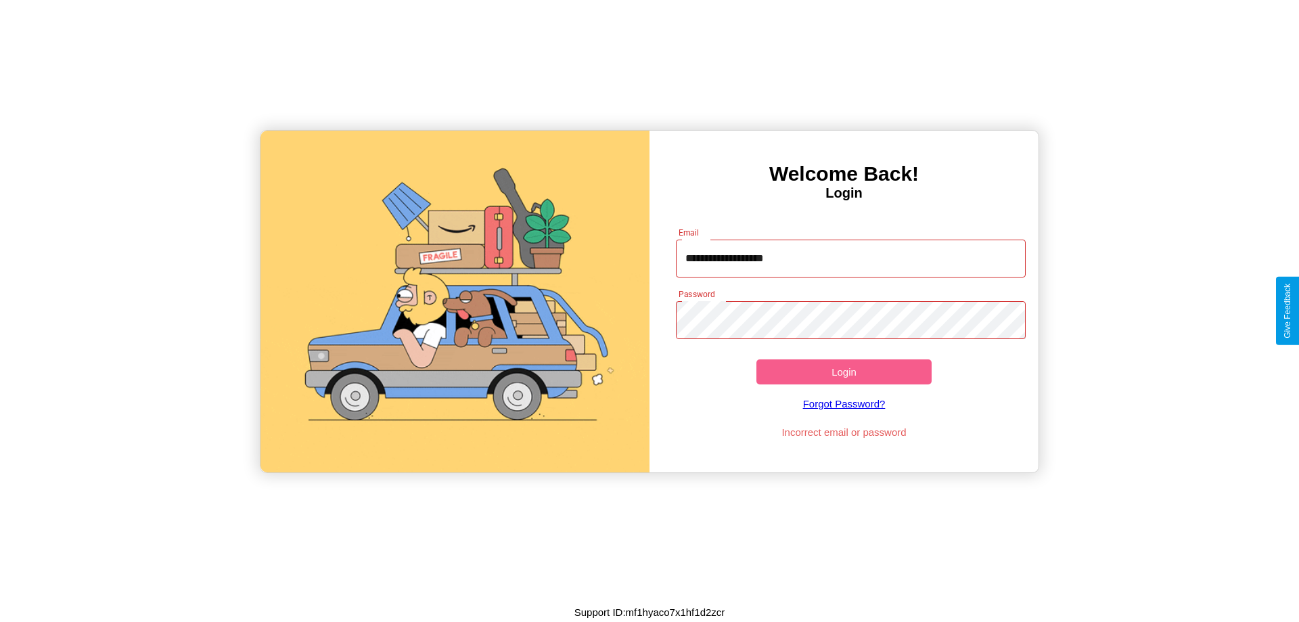  Describe the element at coordinates (845, 403) in the screenshot. I see `a: Forgot Password?` at that location.